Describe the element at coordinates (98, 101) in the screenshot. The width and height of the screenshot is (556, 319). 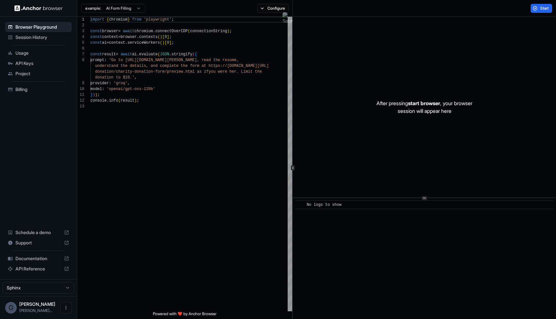
I see `span: console` at that location.